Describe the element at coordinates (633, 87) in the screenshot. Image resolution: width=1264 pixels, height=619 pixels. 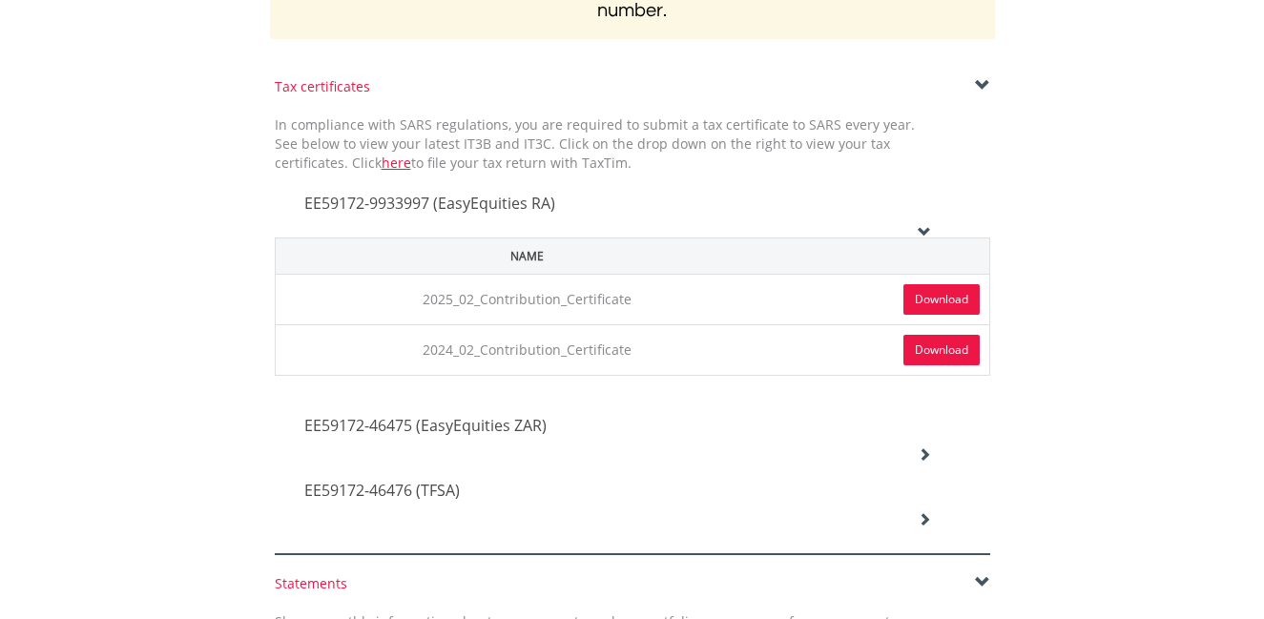
I see `div: Tax certificates` at that location.